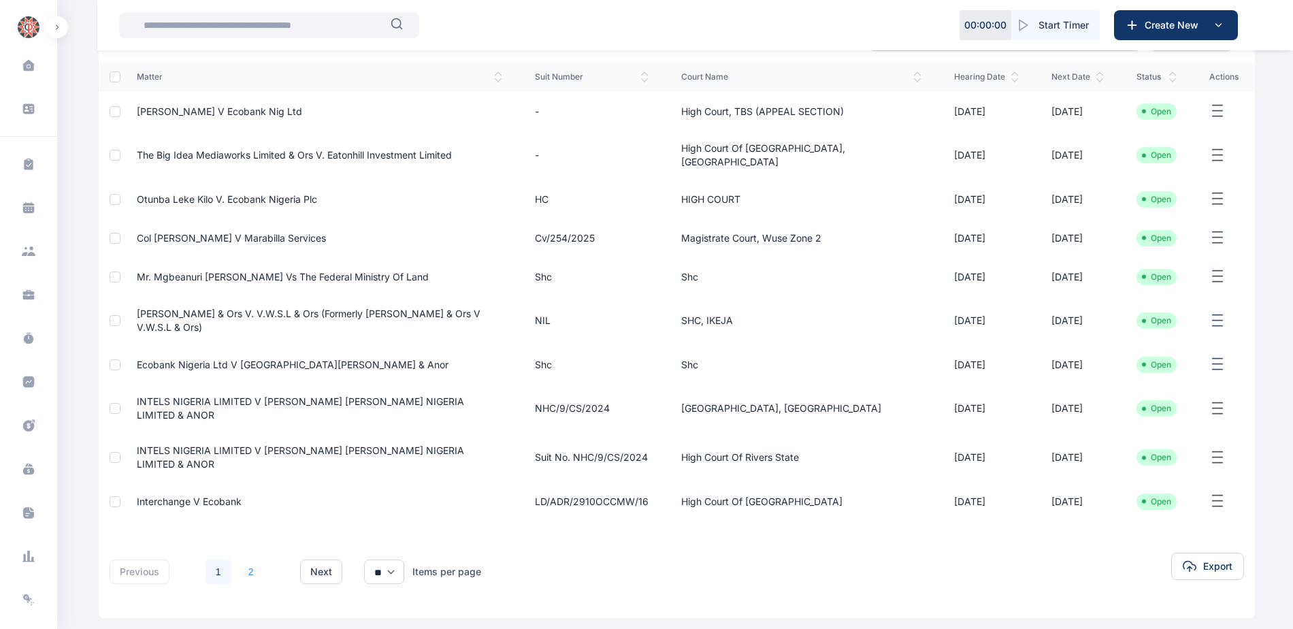 This screenshot has width=1293, height=629. I want to click on td: High Court of Rivers State, so click(801, 457).